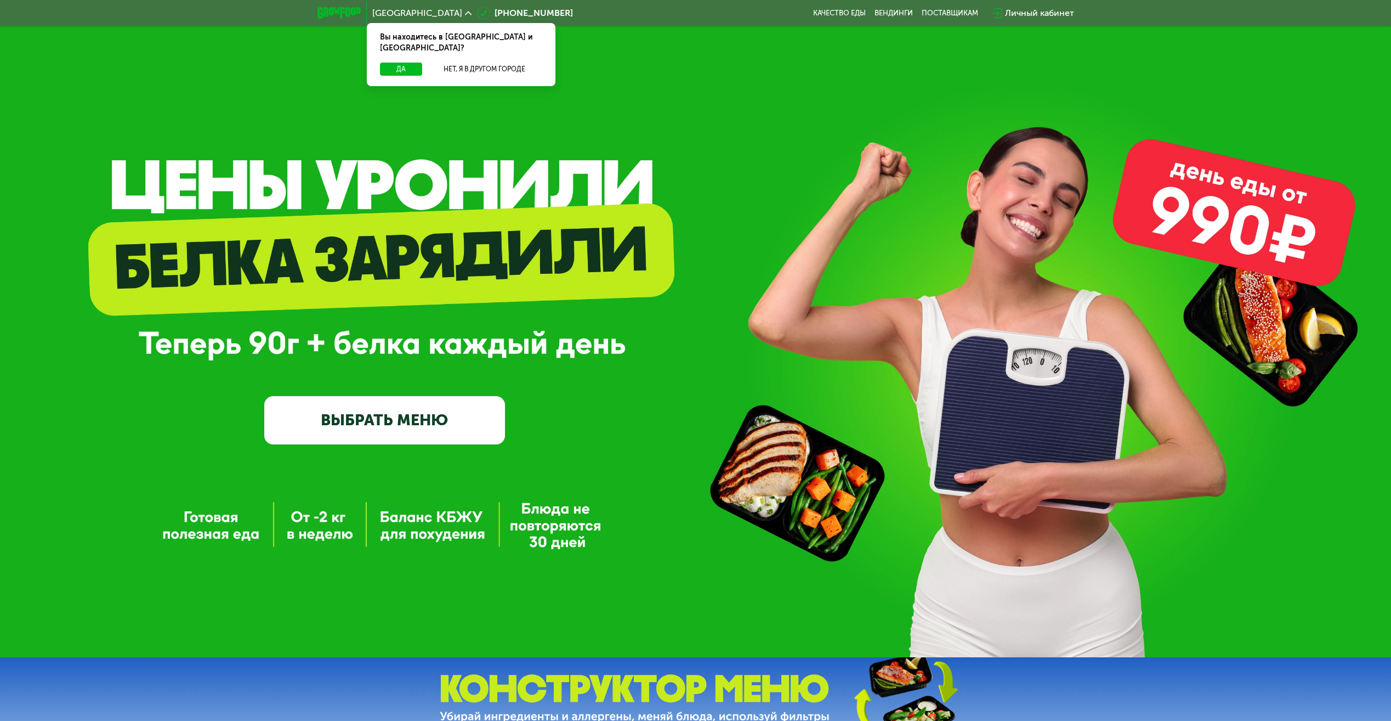 This screenshot has height=721, width=1391. What do you see at coordinates (950, 13) in the screenshot?
I see `div: поставщикам` at bounding box center [950, 13].